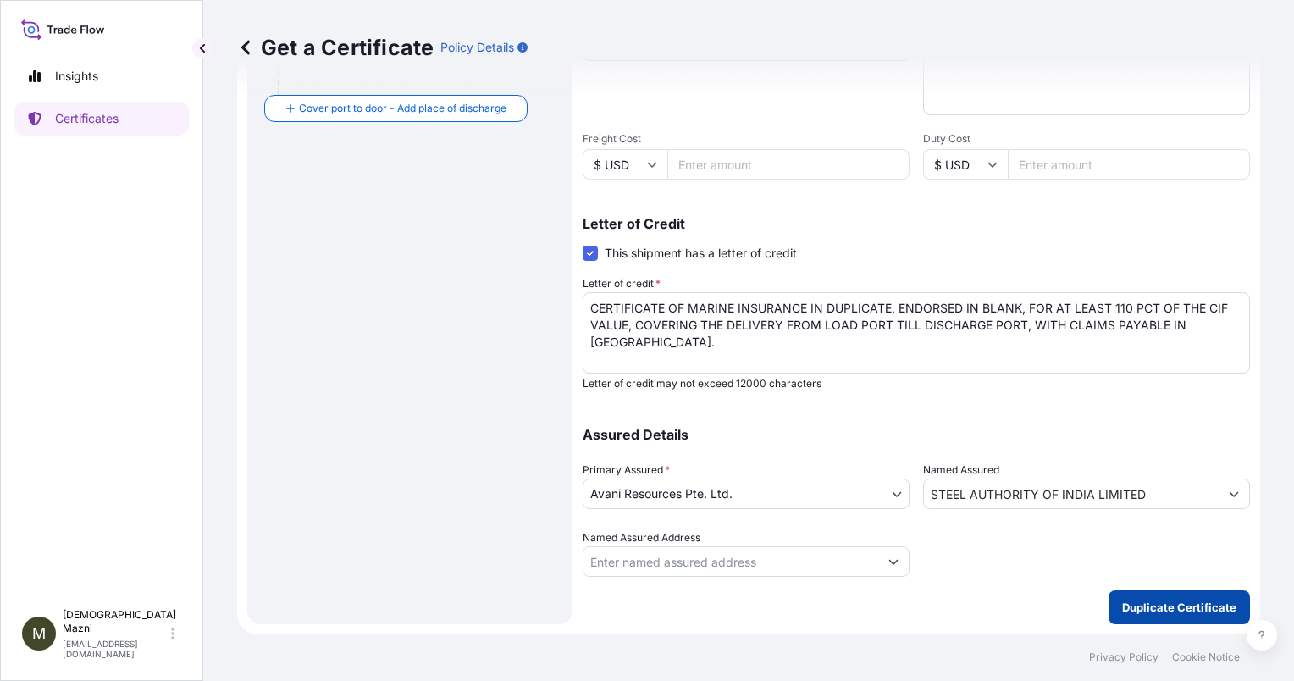 The width and height of the screenshot is (1294, 681). Describe the element at coordinates (39, 634) in the screenshot. I see `span: M` at that location.